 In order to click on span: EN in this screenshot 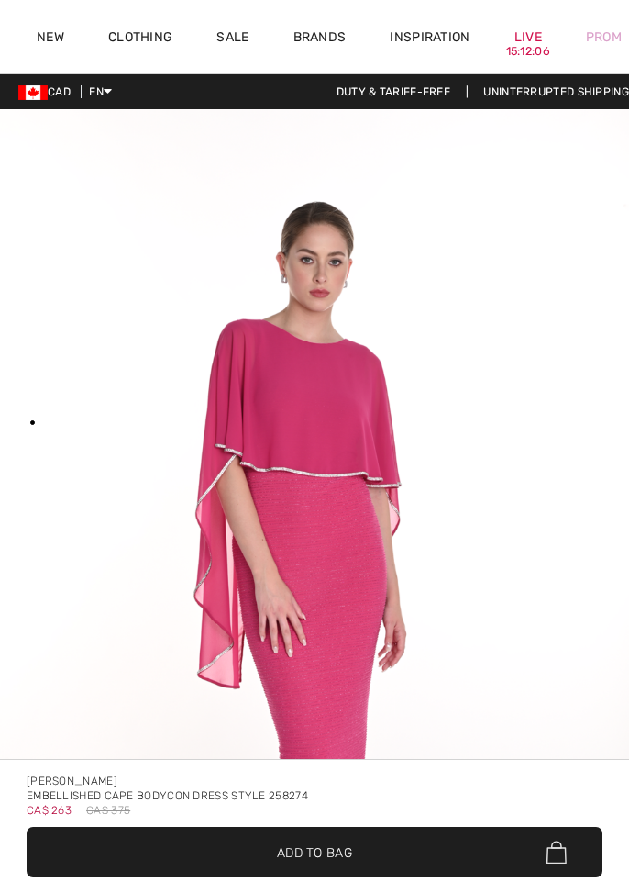, I will do `click(100, 92)`.